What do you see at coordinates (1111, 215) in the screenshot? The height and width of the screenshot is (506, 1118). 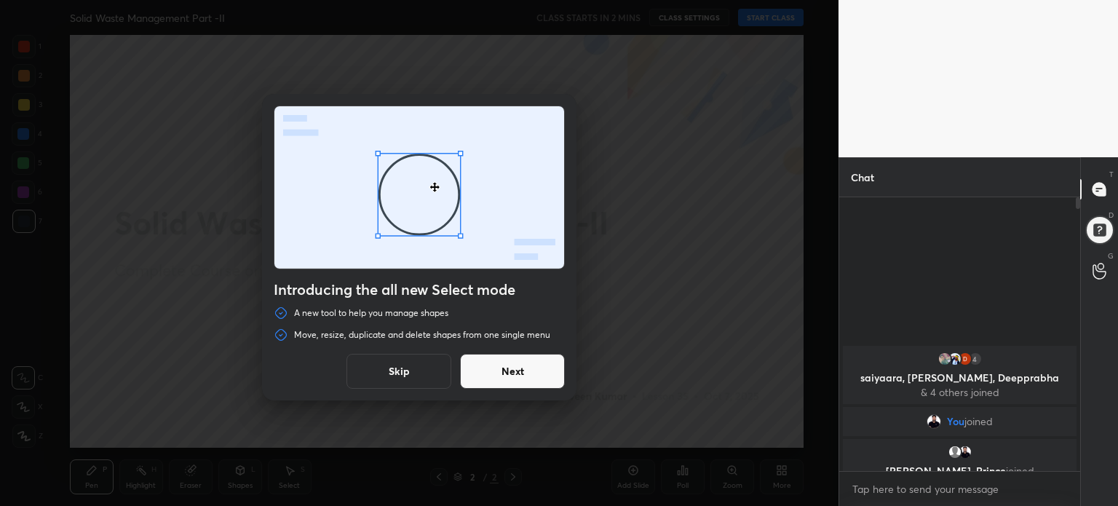 I see `p: D` at bounding box center [1111, 215].